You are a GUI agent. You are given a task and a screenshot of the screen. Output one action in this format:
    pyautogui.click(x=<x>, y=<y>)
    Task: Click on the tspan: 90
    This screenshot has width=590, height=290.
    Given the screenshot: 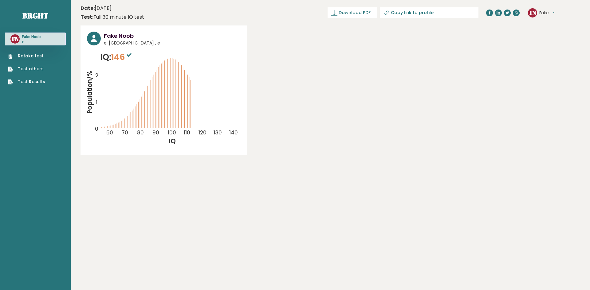 What is the action you would take?
    pyautogui.click(x=156, y=133)
    